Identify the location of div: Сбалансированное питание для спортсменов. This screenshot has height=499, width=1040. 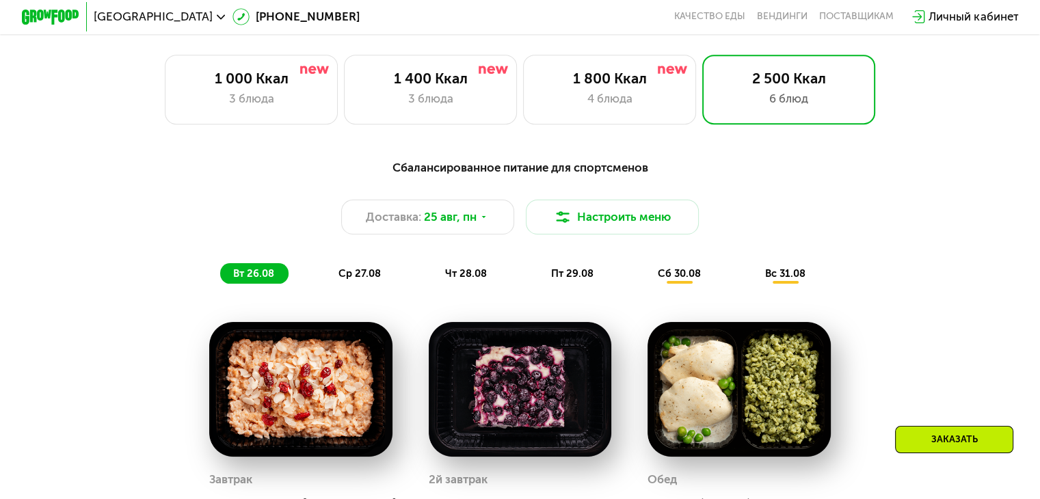
(520, 168).